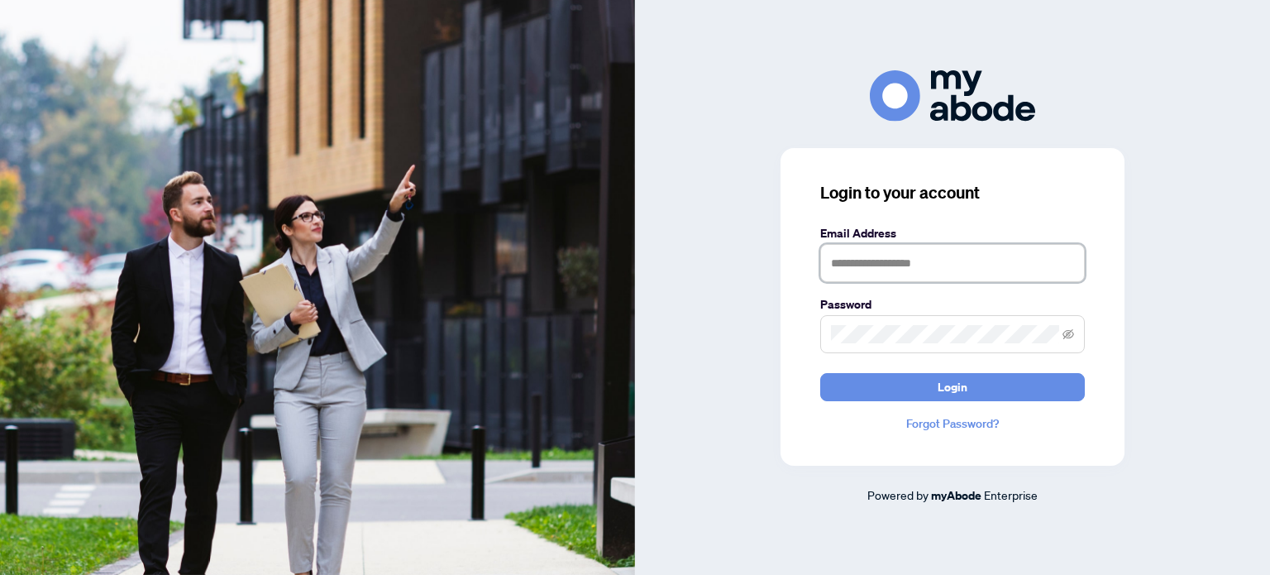  What do you see at coordinates (956, 495) in the screenshot?
I see `a: myAbode` at bounding box center [956, 495].